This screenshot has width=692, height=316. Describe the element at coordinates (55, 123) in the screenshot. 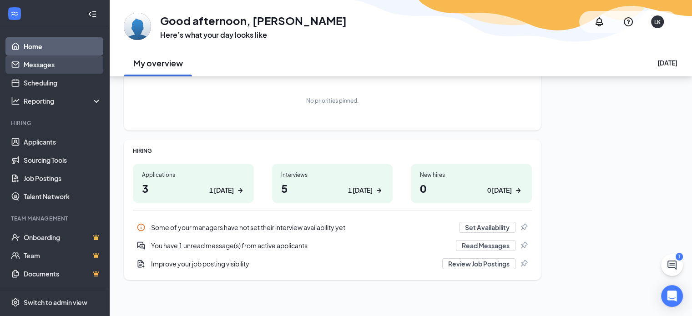

I see `div: Hiring` at that location.